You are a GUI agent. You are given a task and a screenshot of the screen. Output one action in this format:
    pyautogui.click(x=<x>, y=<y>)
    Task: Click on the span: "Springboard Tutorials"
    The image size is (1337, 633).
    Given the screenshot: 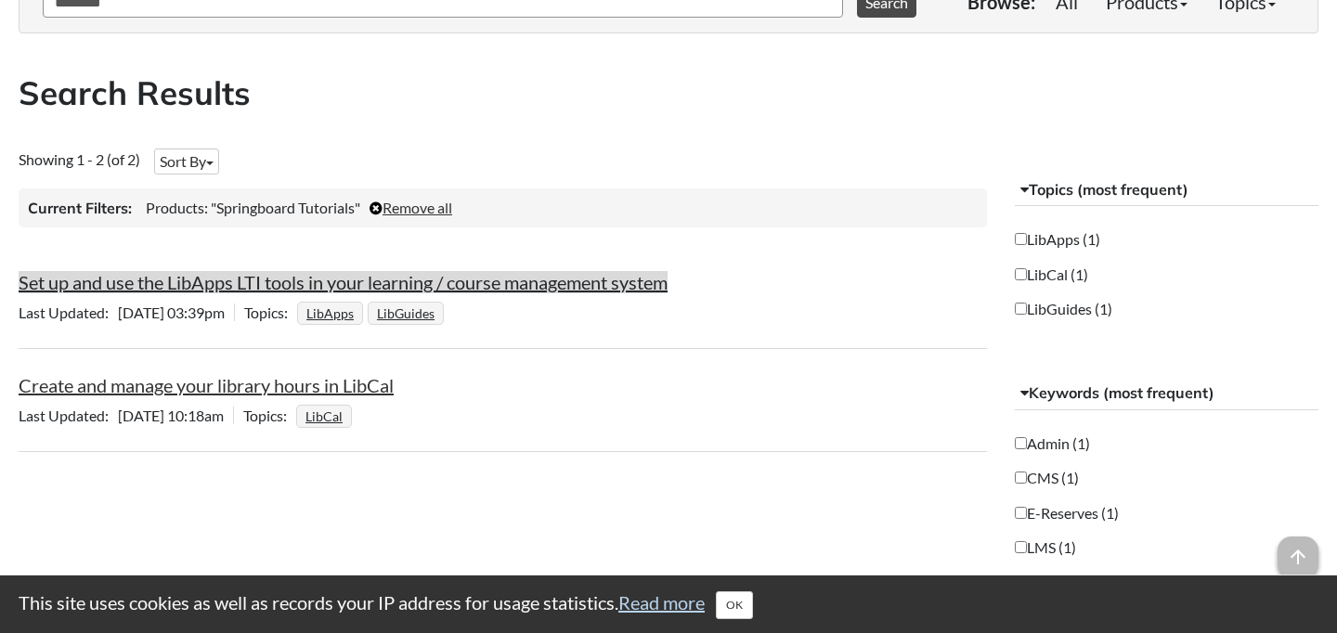 What is the action you would take?
    pyautogui.click(x=285, y=207)
    